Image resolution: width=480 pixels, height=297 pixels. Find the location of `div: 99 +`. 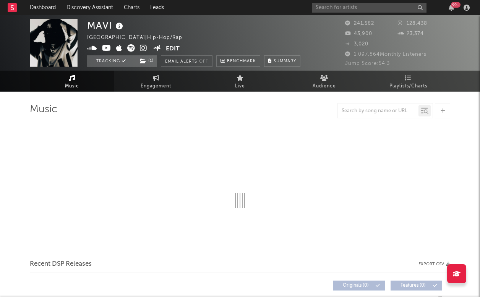

div: 99 + is located at coordinates (456, 5).